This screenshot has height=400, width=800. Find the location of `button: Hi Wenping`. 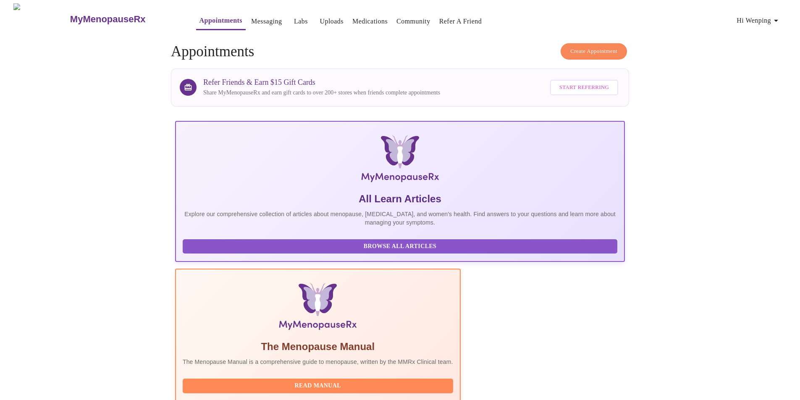

button: Hi Wenping is located at coordinates (759, 21).